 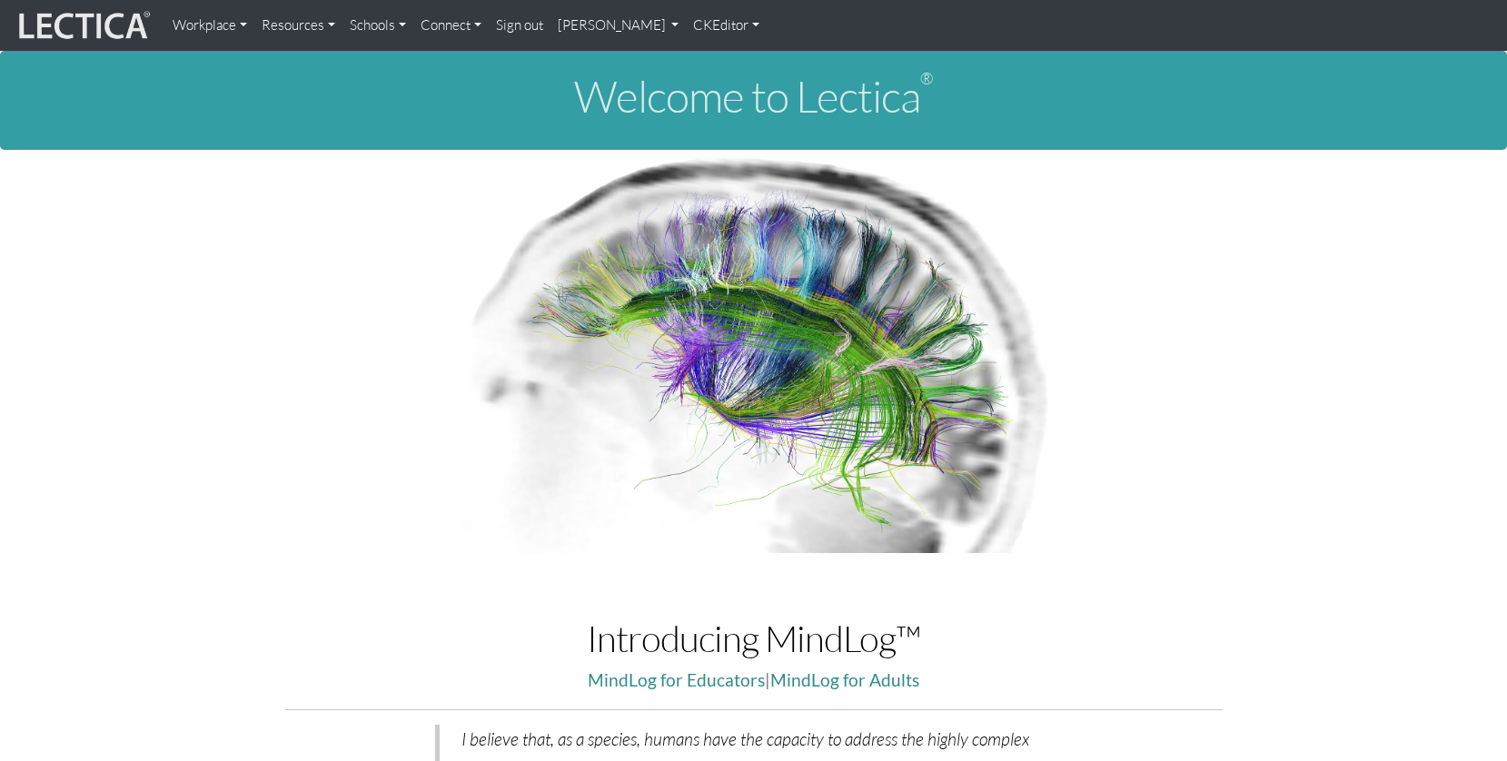 What do you see at coordinates (753, 96) in the screenshot?
I see `h1: Welcome to Lectica` at bounding box center [753, 96].